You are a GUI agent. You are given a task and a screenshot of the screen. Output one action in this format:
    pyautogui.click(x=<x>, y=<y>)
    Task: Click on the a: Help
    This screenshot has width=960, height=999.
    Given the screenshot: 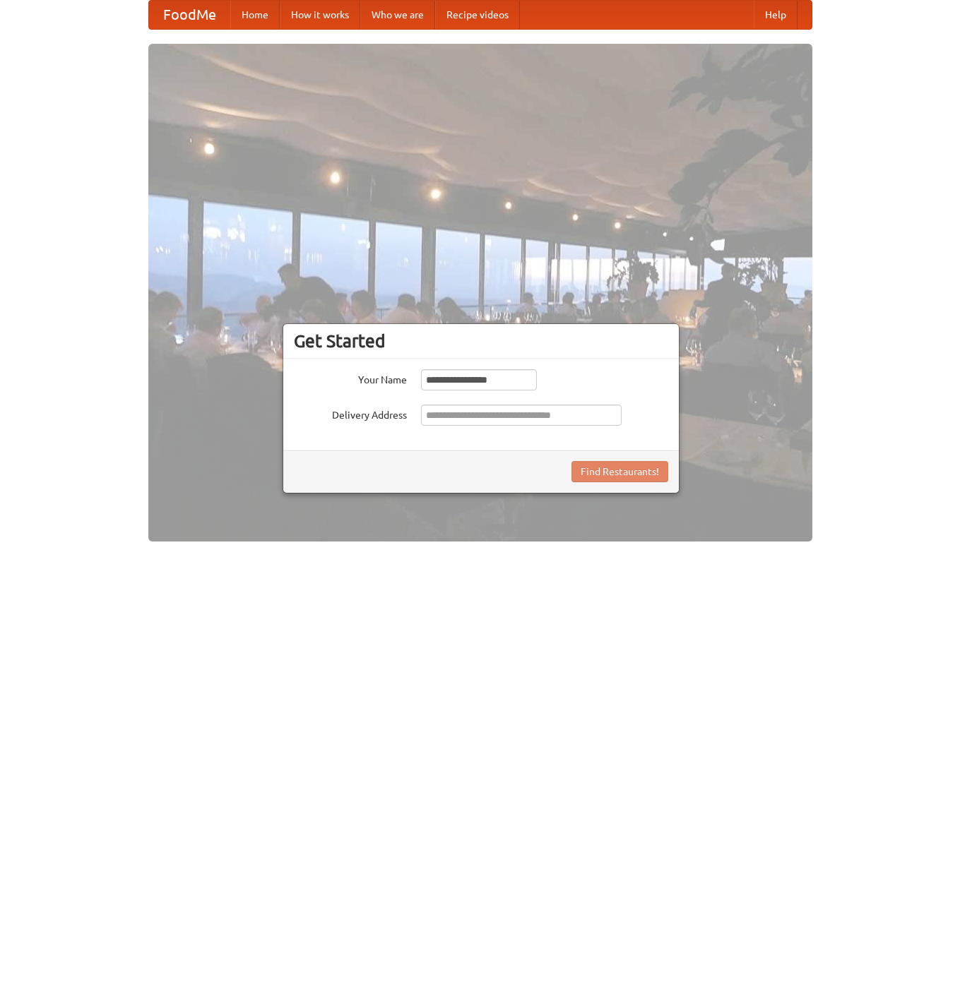 What is the action you would take?
    pyautogui.click(x=776, y=15)
    